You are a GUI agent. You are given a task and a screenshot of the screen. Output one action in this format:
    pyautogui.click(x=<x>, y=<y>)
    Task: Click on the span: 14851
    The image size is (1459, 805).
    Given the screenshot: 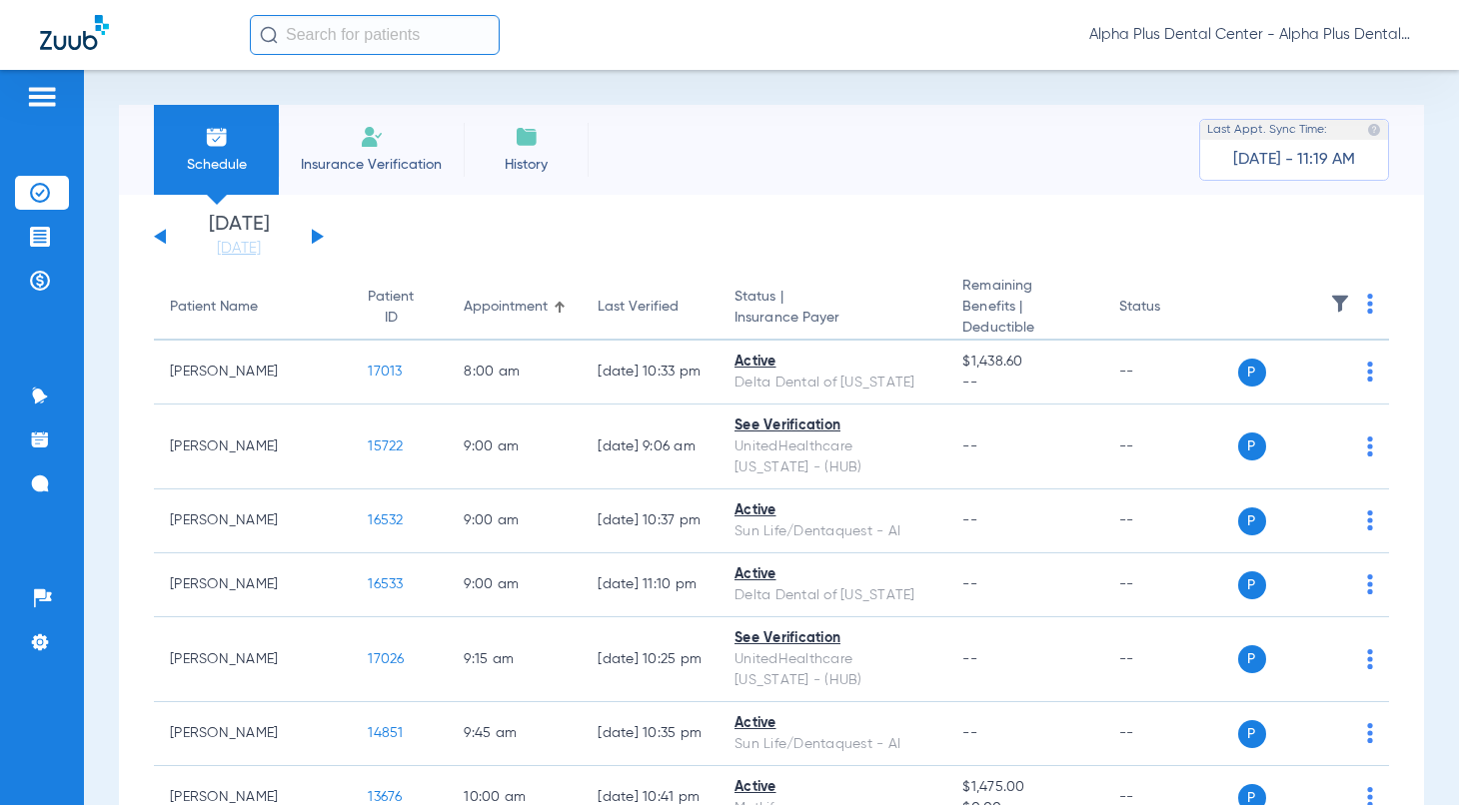 What is the action you would take?
    pyautogui.click(x=385, y=733)
    